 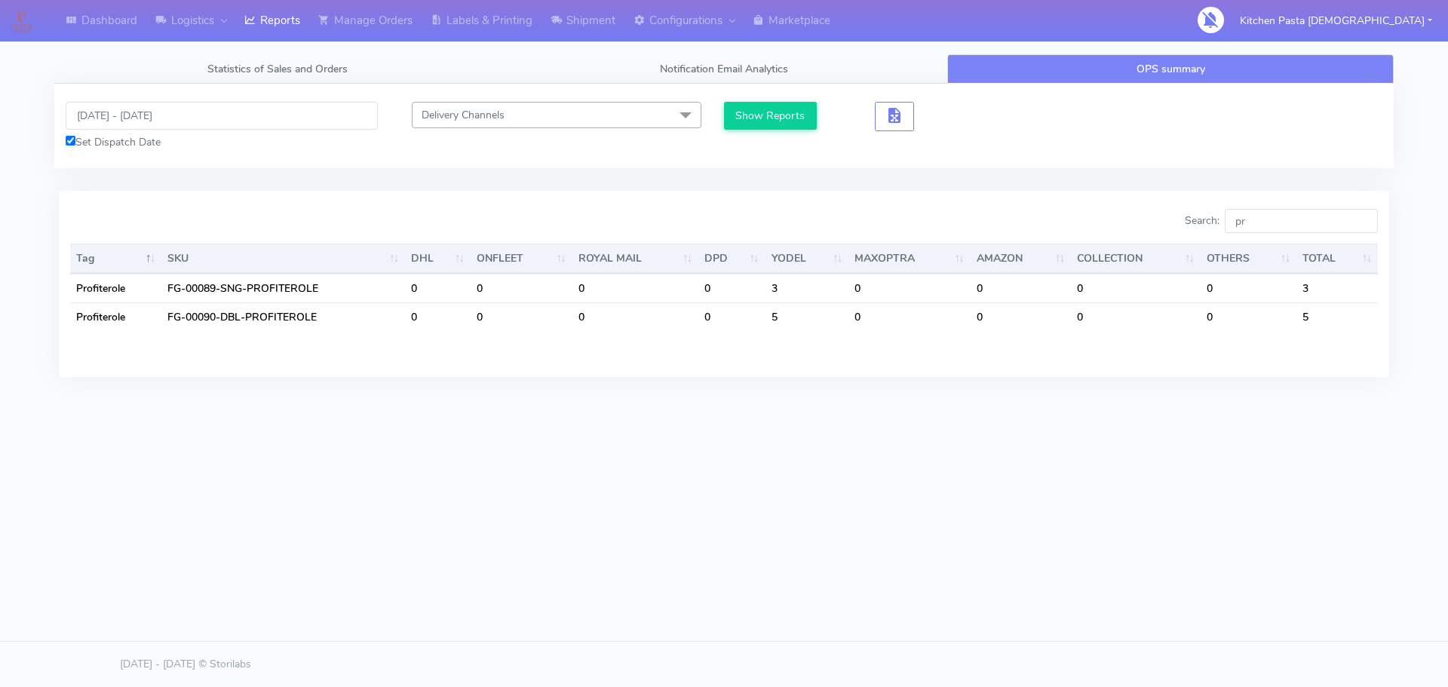 I want to click on input: Search:, so click(x=1301, y=221).